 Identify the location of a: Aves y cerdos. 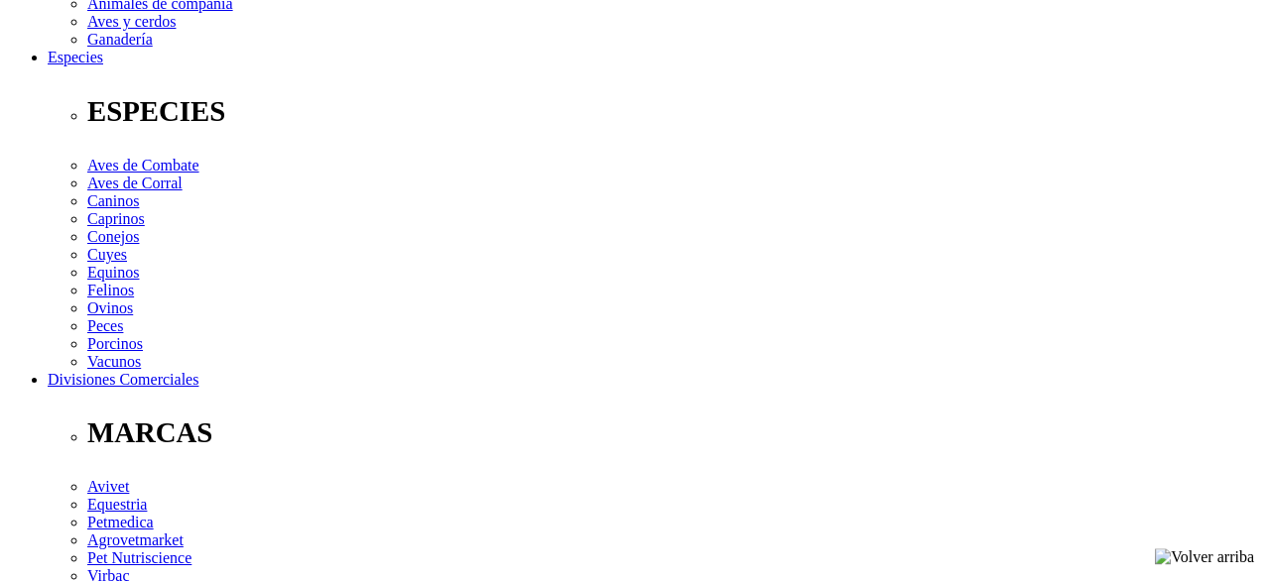
(131, 21).